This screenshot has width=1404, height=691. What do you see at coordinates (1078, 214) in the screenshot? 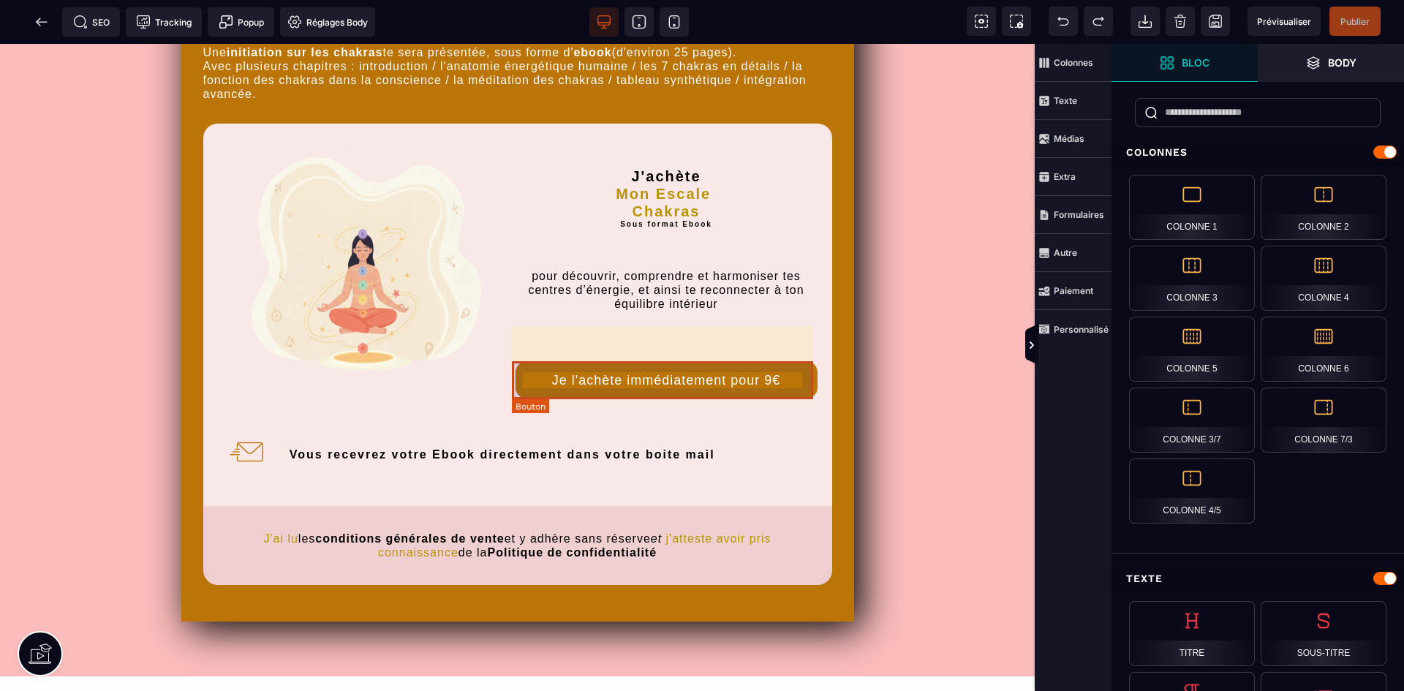
I see `strong: Formulaires` at bounding box center [1078, 214].